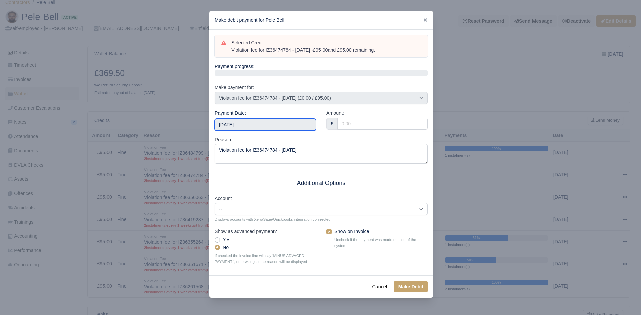 The width and height of the screenshot is (641, 315). I want to click on label: Payment Date:, so click(230, 113).